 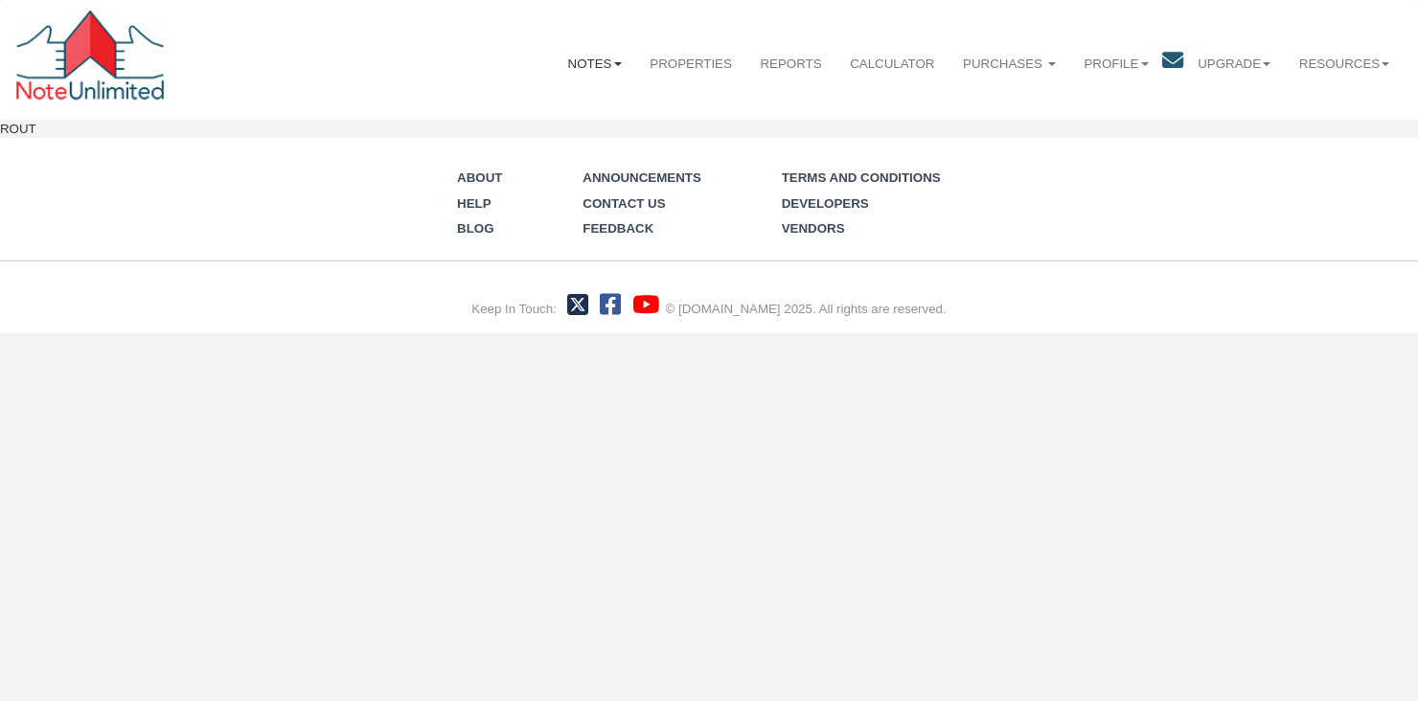 What do you see at coordinates (1344, 64) in the screenshot?
I see `a: Resources` at bounding box center [1344, 64].